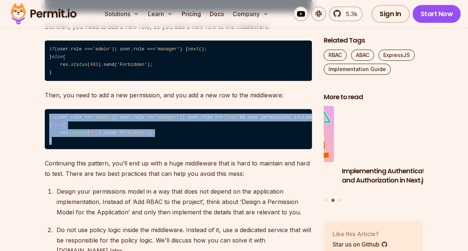  What do you see at coordinates (392, 175) in the screenshot?
I see `h3: Implementing Authentication and Authorization in Next.js` at bounding box center [392, 175].